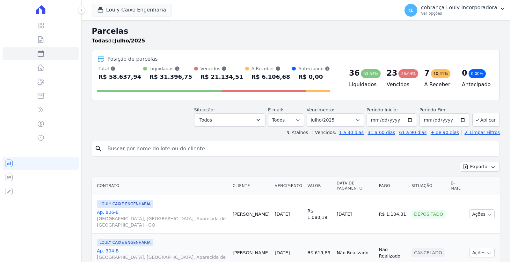  What do you see at coordinates (486, 119) in the screenshot?
I see `button: Aplicar` at bounding box center [486, 119].